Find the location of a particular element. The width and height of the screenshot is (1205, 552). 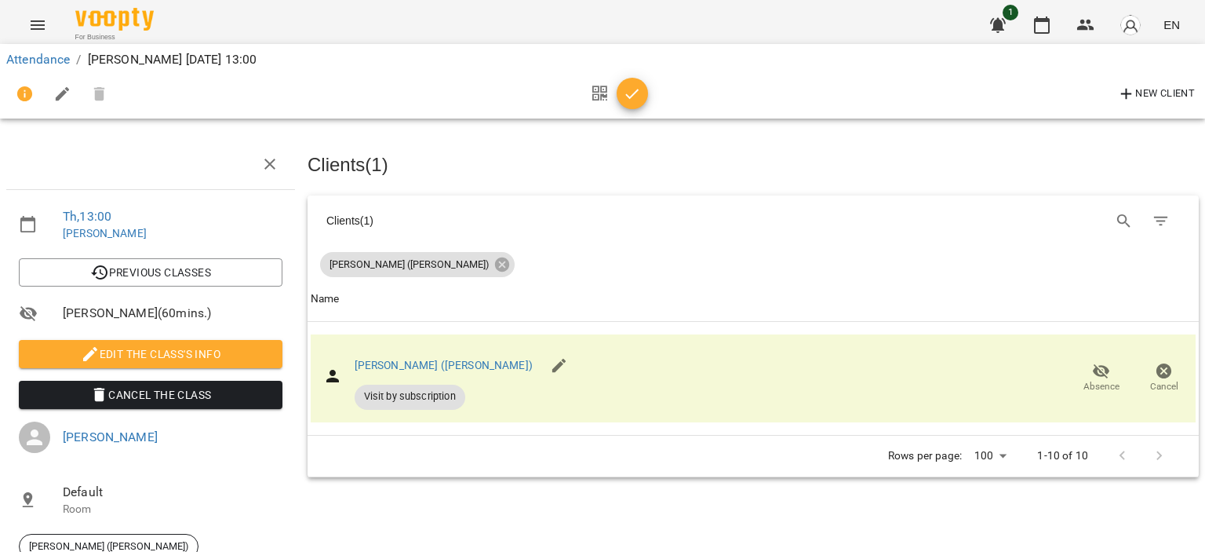

button: New Client is located at coordinates (1156, 94).